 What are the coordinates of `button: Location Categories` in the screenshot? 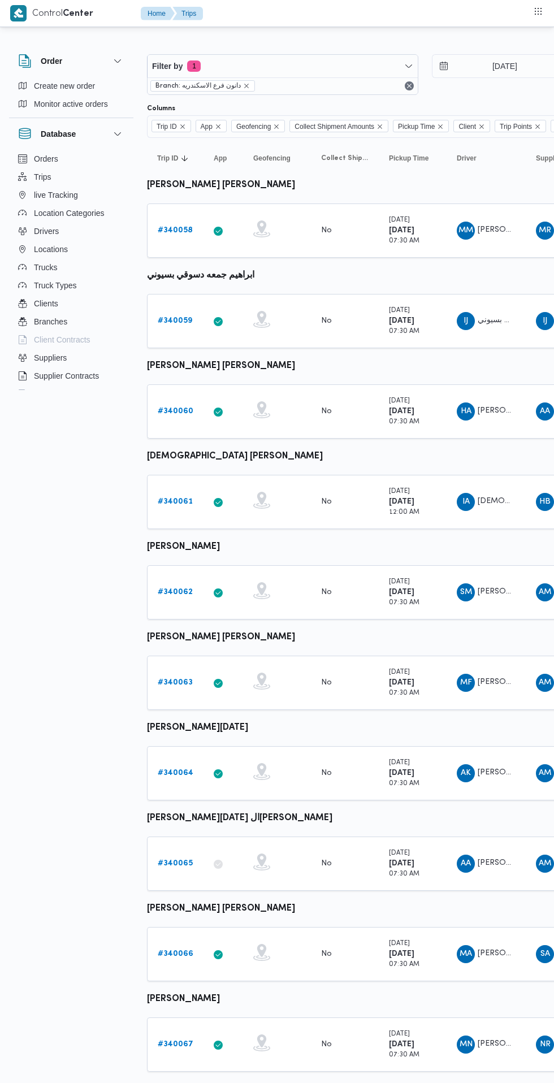 It's located at (71, 213).